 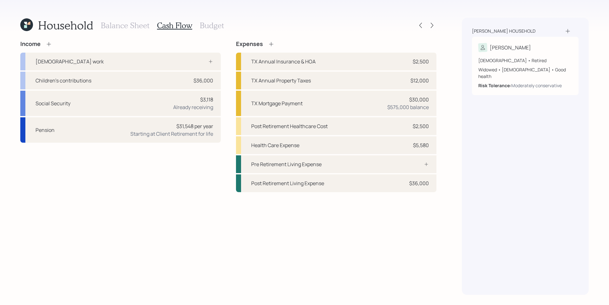 I want to click on div: $3,118, so click(x=207, y=100).